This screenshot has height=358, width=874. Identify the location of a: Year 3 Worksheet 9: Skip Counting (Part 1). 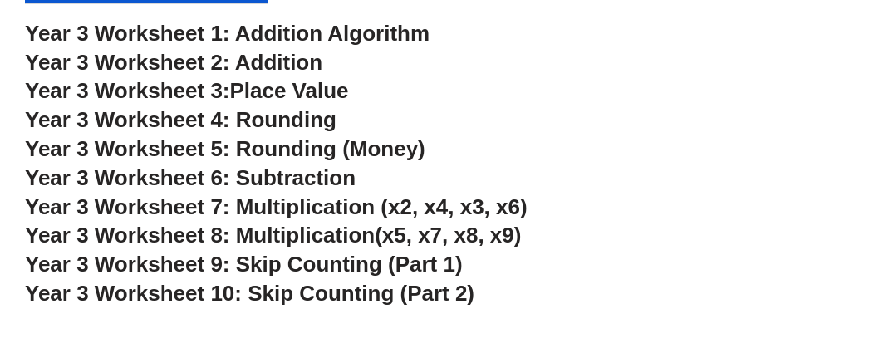
(243, 264).